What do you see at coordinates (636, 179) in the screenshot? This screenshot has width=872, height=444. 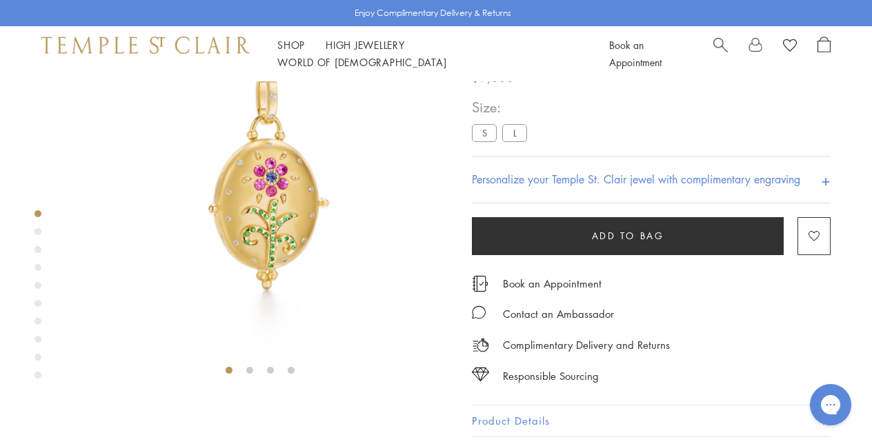 I see `h4: Personalize your Temple St. Clair jewel with complimentary engraving` at bounding box center [636, 179].